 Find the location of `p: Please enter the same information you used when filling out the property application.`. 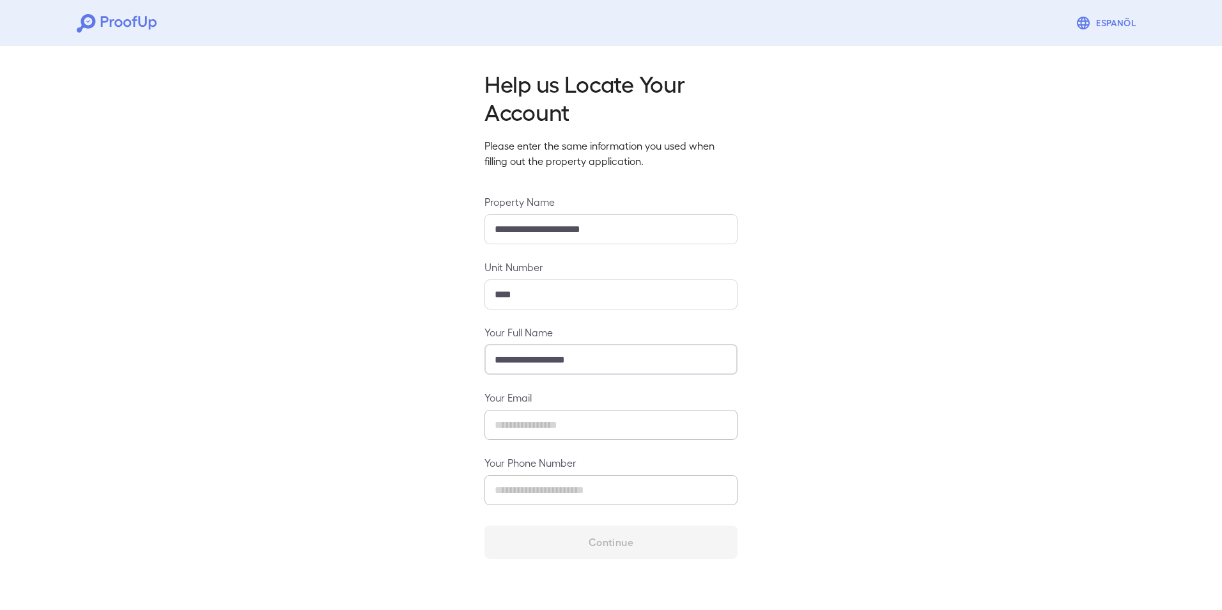

p: Please enter the same information you used when filling out the property application. is located at coordinates (611, 153).